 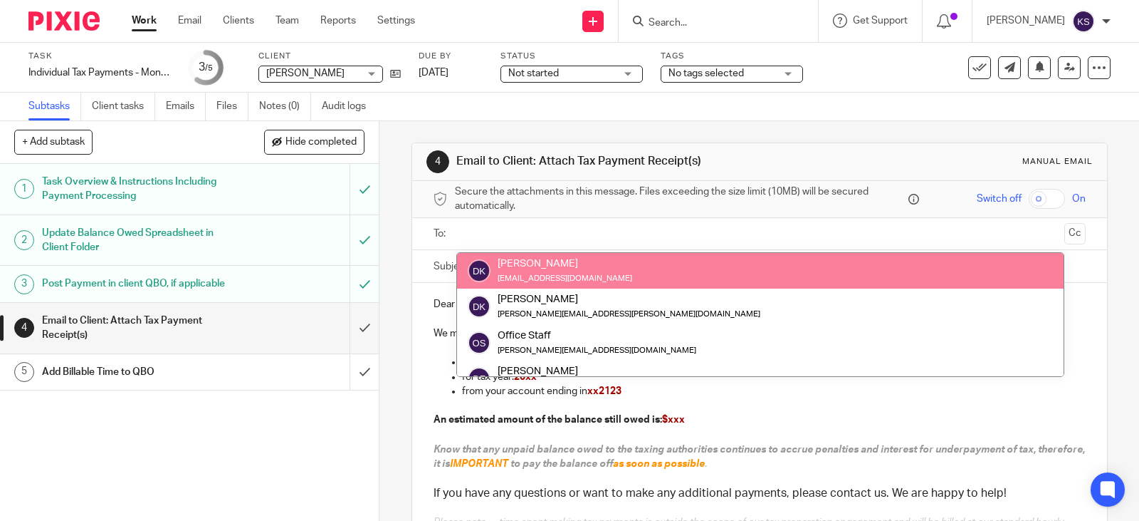 I want to click on label: Tags, so click(x=732, y=56).